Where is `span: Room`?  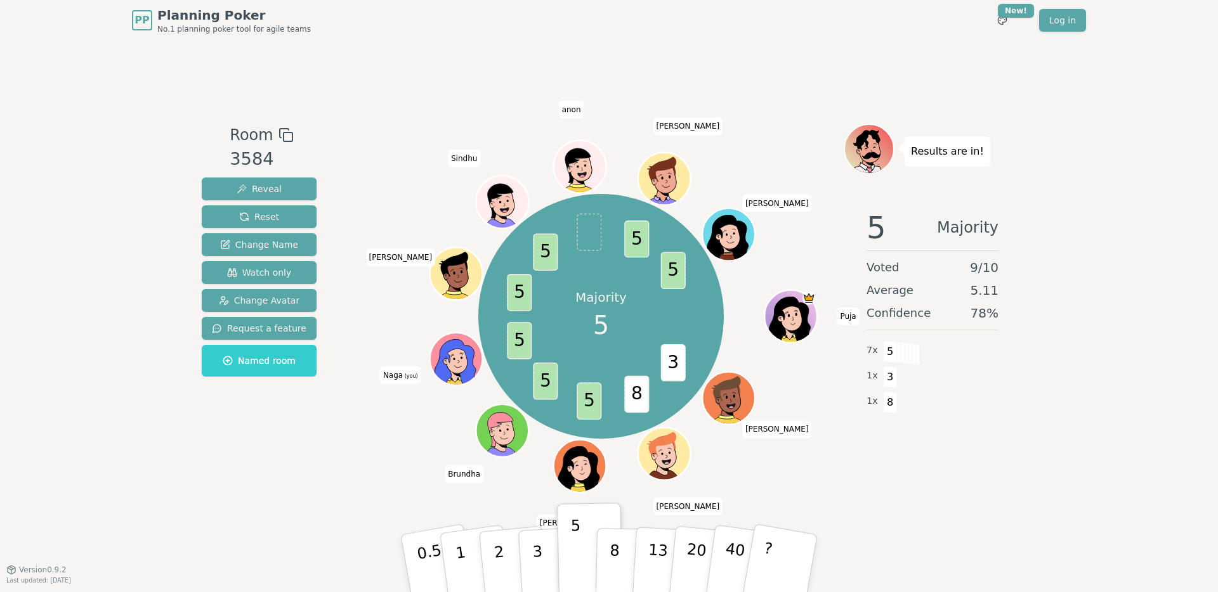
span: Room is located at coordinates (251, 135).